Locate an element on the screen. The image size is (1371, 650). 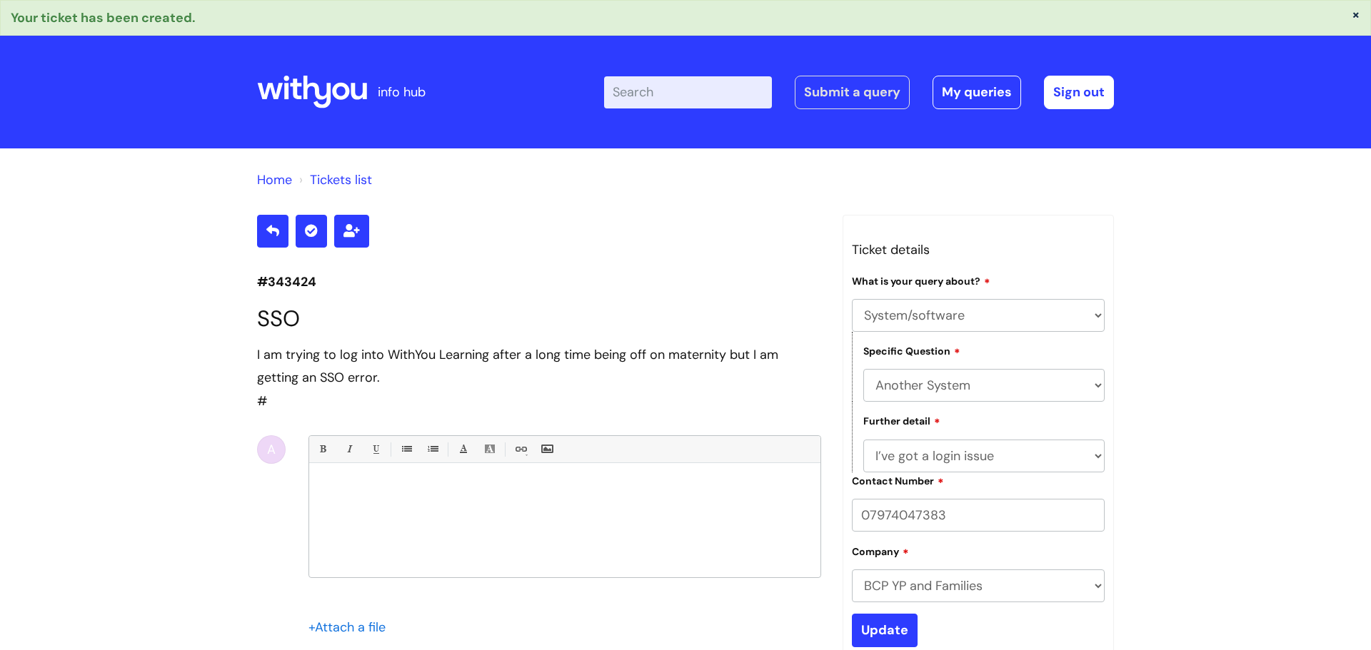
a: Underline(Ctrl-U) is located at coordinates (375, 449).